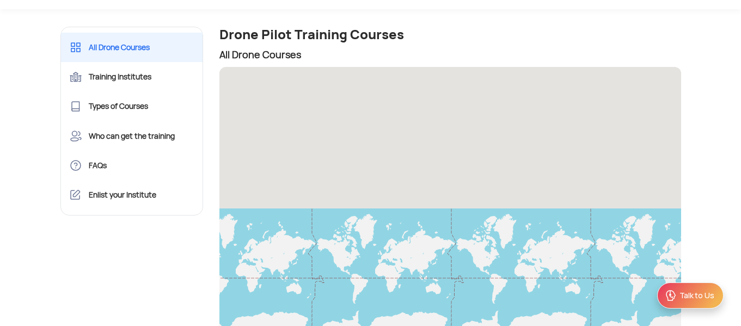 This screenshot has width=741, height=326. What do you see at coordinates (132, 166) in the screenshot?
I see `a: FAQs` at bounding box center [132, 166].